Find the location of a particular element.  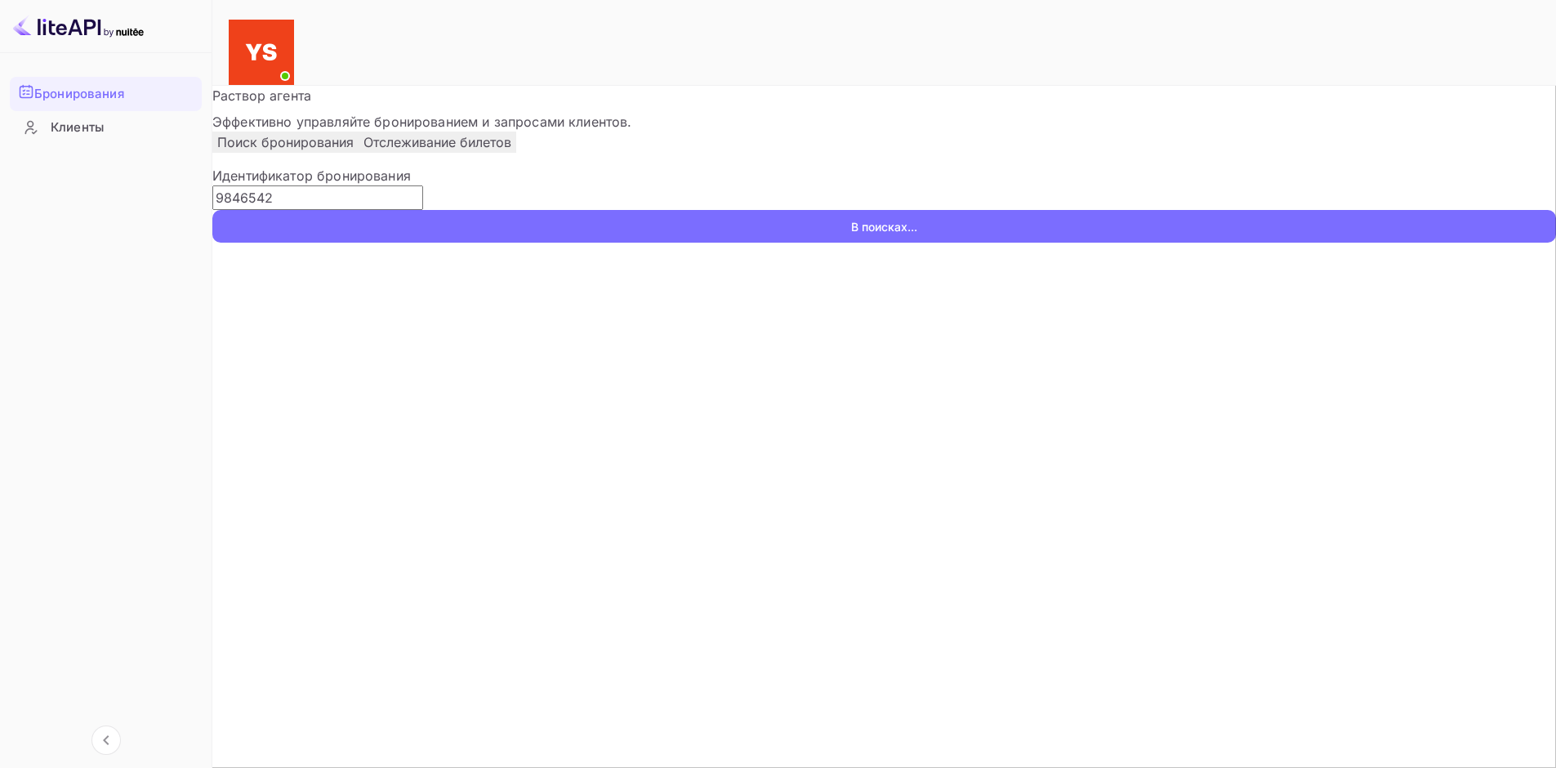

div: Бронирования is located at coordinates (105, 94).